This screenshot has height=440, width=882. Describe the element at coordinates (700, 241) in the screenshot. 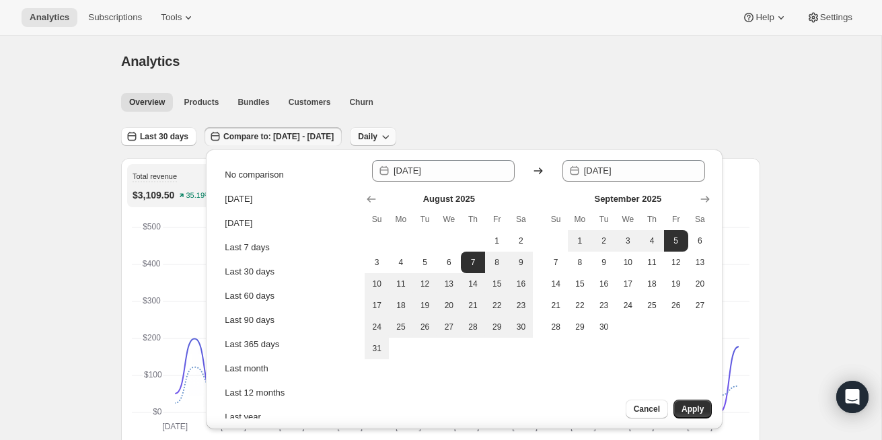

I see `span: 6` at that location.